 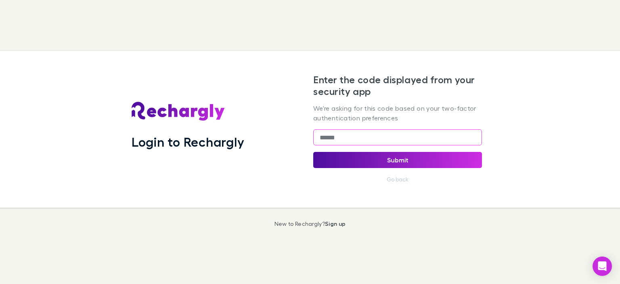 What do you see at coordinates (398, 86) in the screenshot?
I see `h2: Enter the code displayed from your security app` at bounding box center [398, 86].